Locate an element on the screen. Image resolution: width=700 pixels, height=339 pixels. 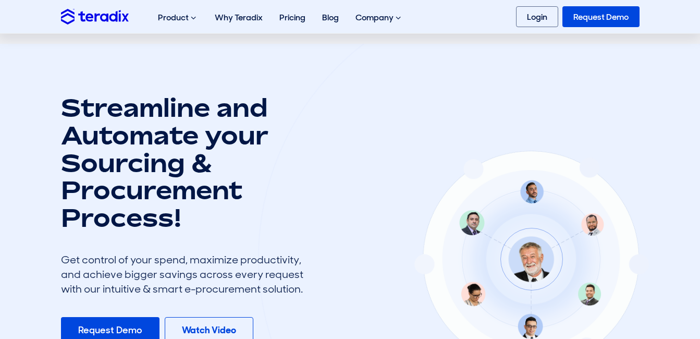
a: Pricing is located at coordinates (292, 17).